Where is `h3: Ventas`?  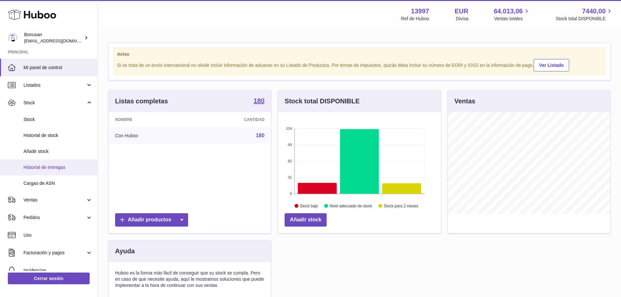
h3: Ventas is located at coordinates (465, 101).